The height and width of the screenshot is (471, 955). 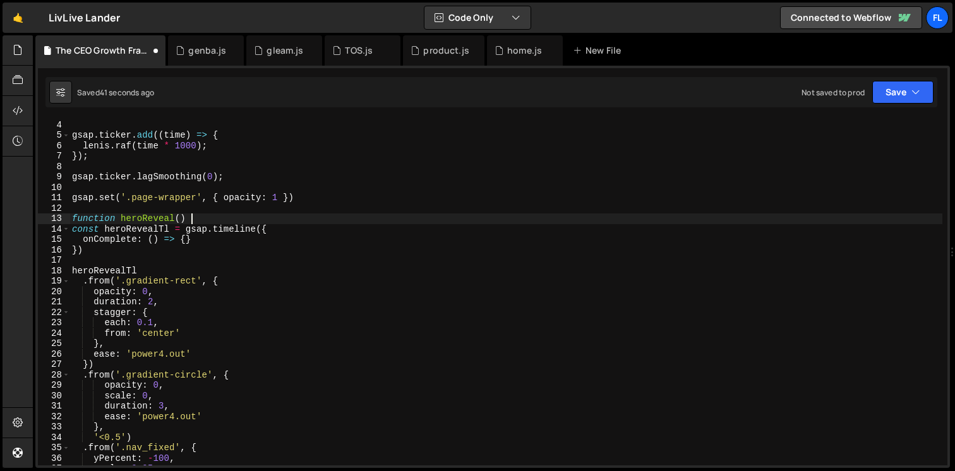 I want to click on div: 21, so click(x=54, y=302).